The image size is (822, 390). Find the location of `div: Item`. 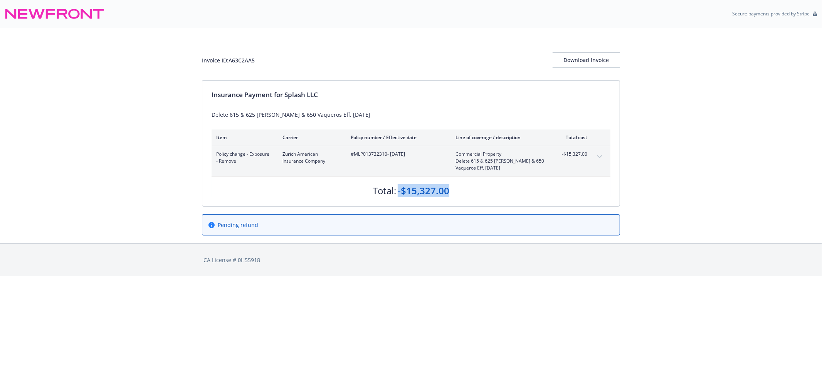

div: Item is located at coordinates (243, 137).